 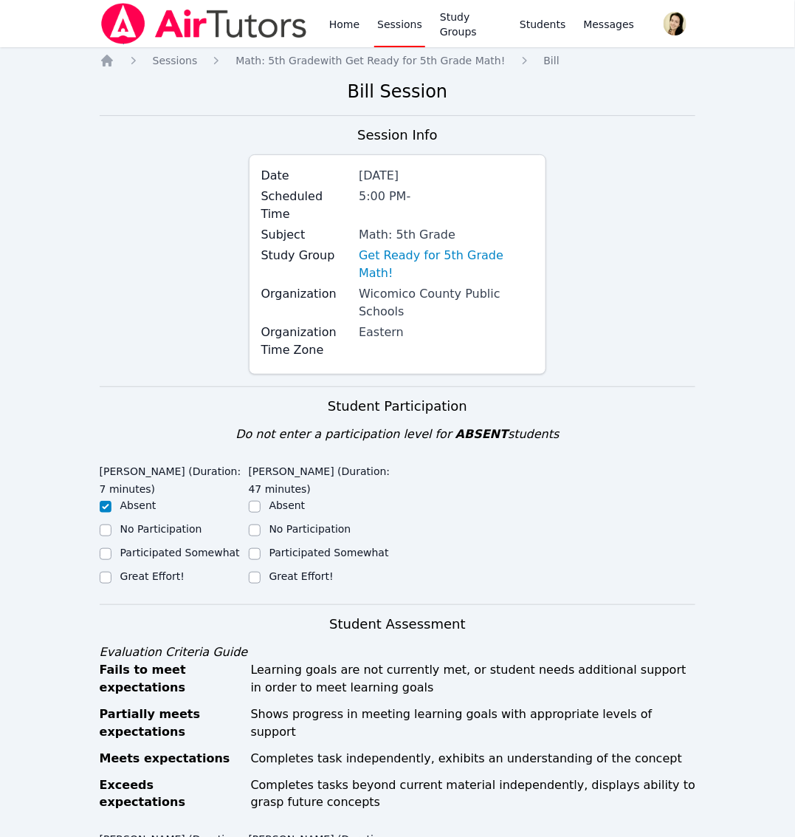 What do you see at coordinates (171, 794) in the screenshot?
I see `div: Exceeds expectations` at bounding box center [171, 794].